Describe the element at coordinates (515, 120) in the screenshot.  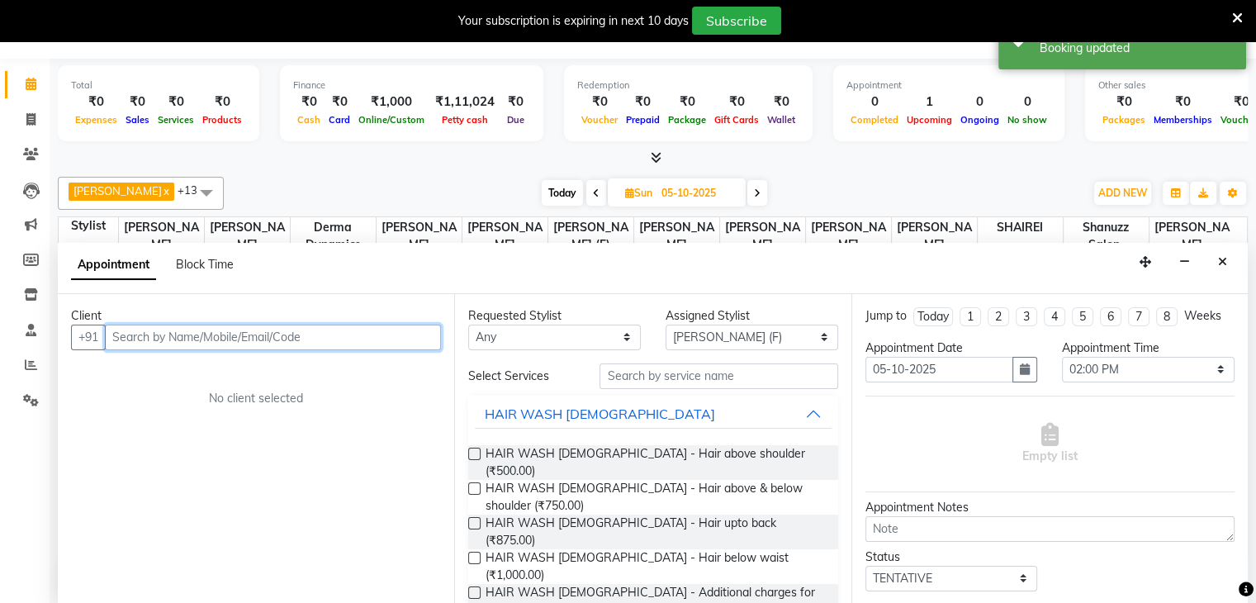
I see `span: Due` at that location.